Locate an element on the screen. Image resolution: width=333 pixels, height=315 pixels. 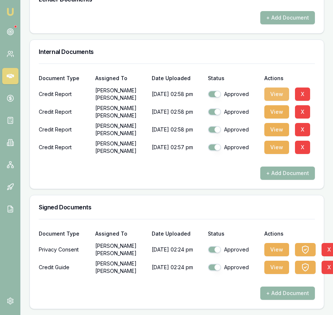
div: Privacy Consent is located at coordinates (64, 250).